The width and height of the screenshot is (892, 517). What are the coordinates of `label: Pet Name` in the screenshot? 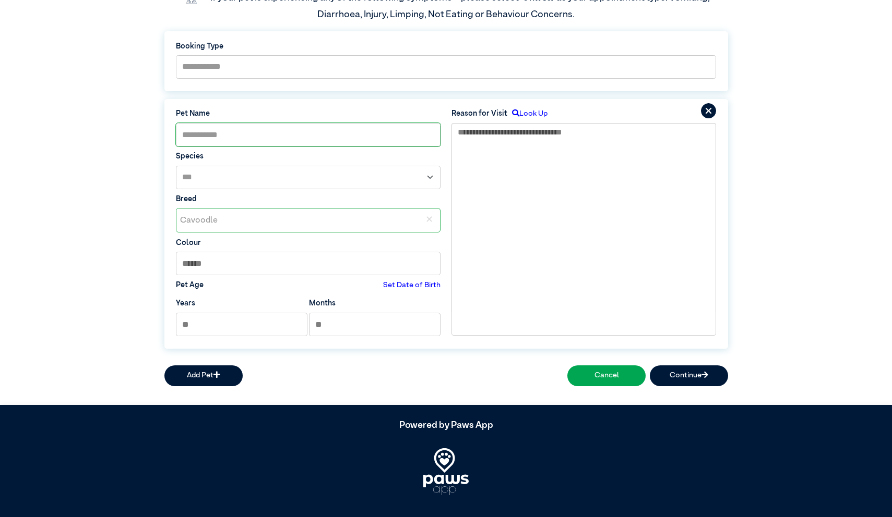 It's located at (308, 114).